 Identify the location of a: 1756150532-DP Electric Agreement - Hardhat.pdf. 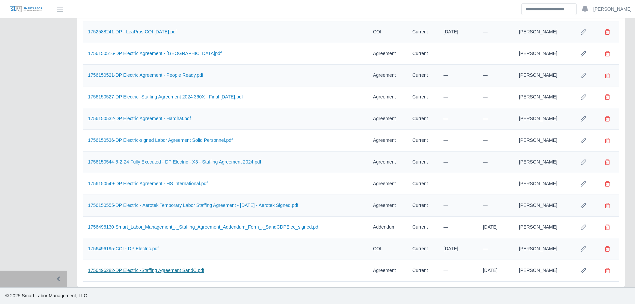
(139, 118).